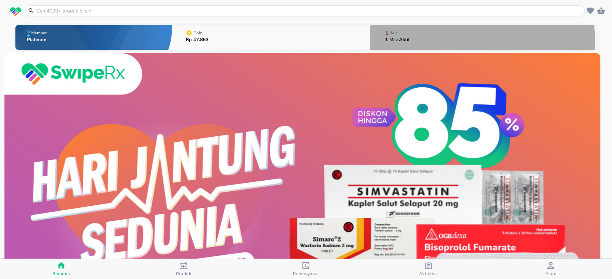  What do you see at coordinates (183, 269) in the screenshot?
I see `button: Produk` at bounding box center [183, 269].